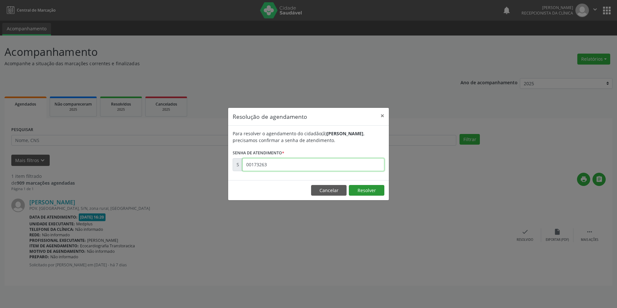 The image size is (617, 308). What do you see at coordinates (367, 190) in the screenshot?
I see `button: Resolver` at bounding box center [367, 190].